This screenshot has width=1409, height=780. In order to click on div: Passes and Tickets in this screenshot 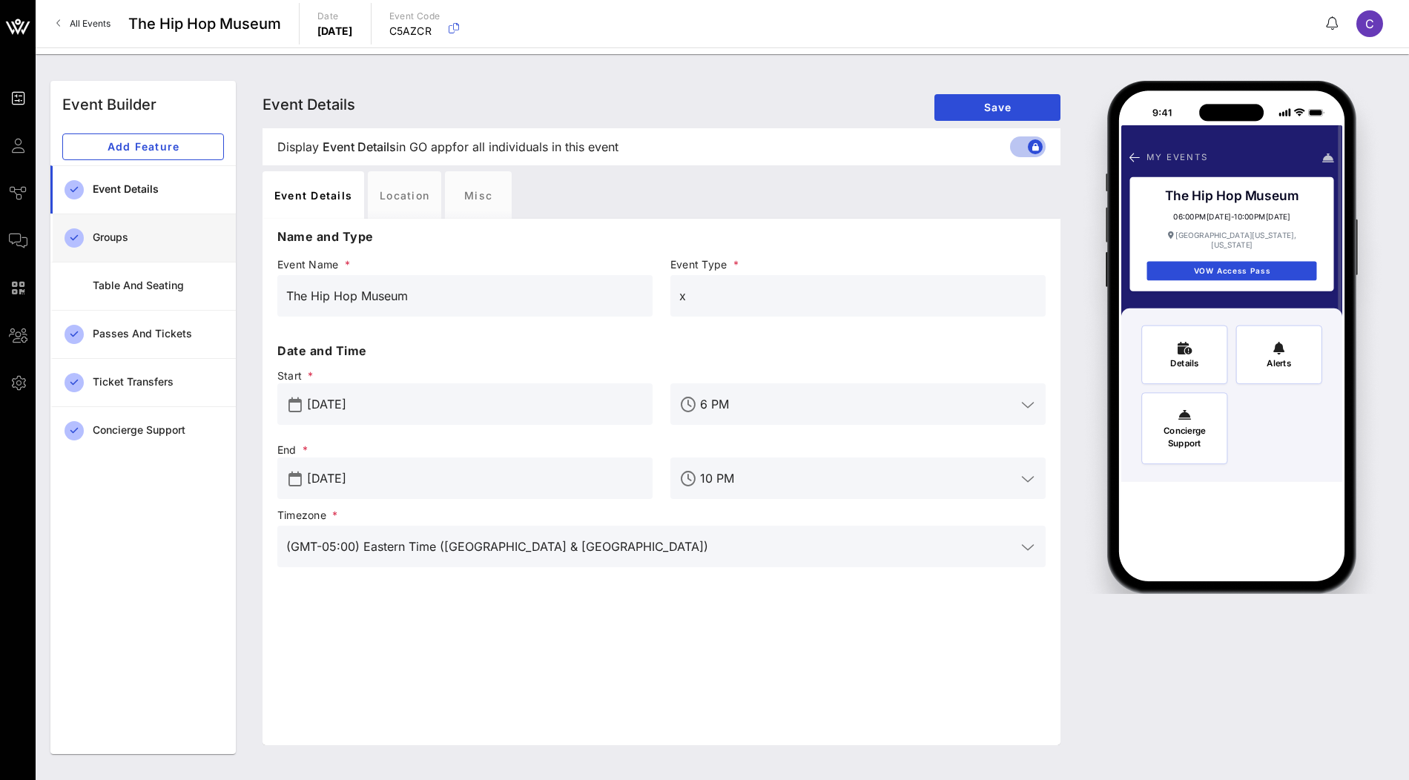, I will do `click(158, 334)`.